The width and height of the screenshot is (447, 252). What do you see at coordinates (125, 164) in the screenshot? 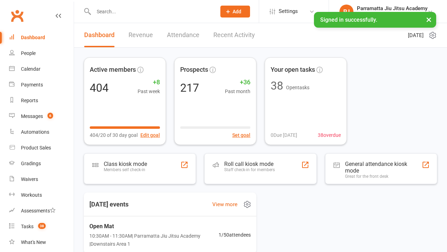
I see `div: Class kiosk mode` at bounding box center [125, 164].